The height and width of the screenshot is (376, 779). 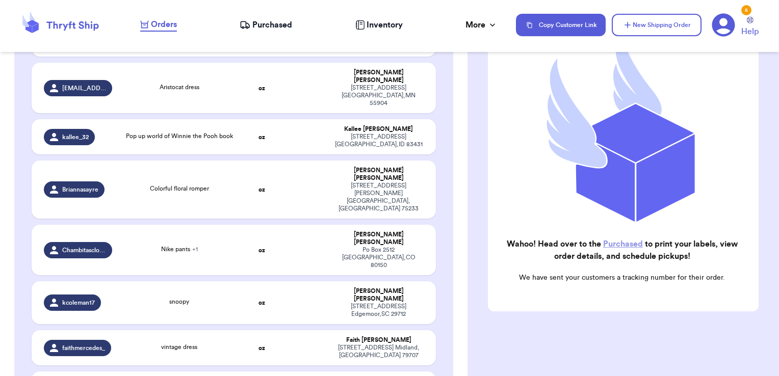 What do you see at coordinates (179, 302) in the screenshot?
I see `span: snoopy` at bounding box center [179, 302].